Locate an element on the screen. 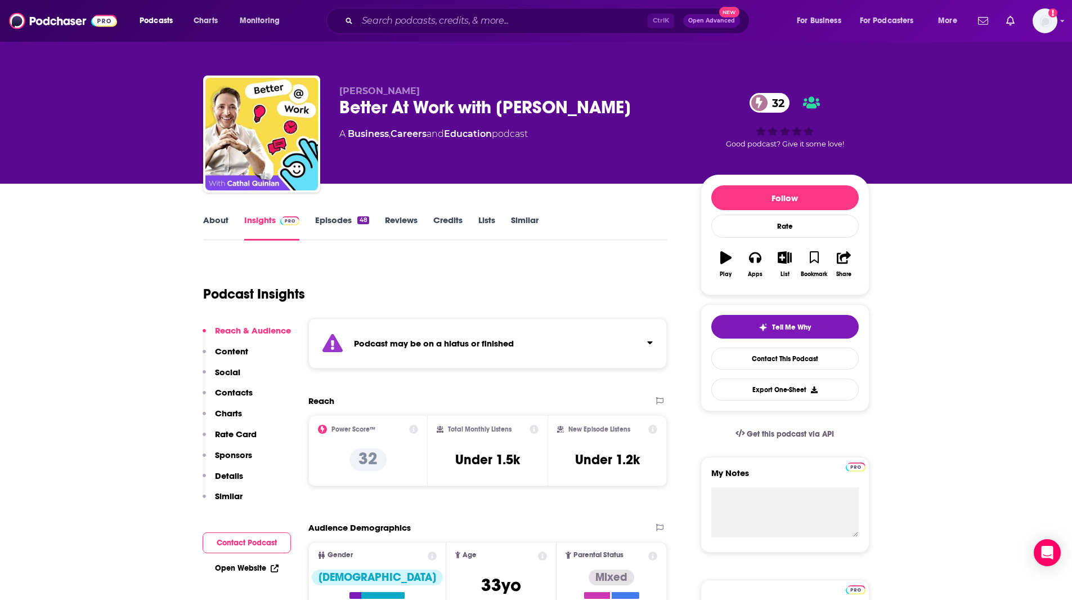 This screenshot has width=1072, height=600. button: Details is located at coordinates (223, 480).